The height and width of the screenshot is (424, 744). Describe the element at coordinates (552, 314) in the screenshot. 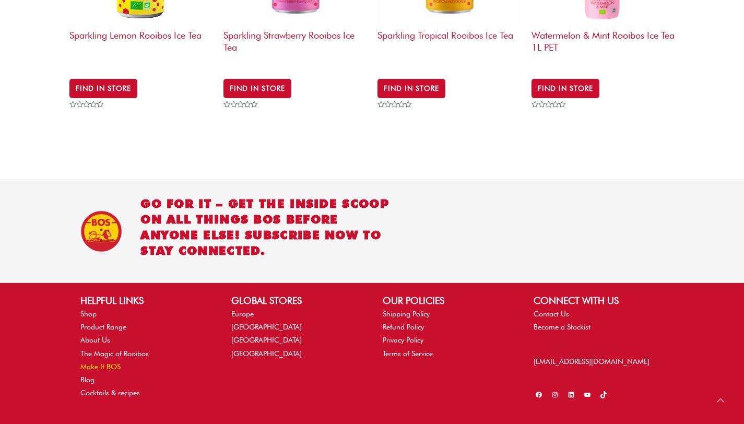

I see `a: Contact Us` at that location.